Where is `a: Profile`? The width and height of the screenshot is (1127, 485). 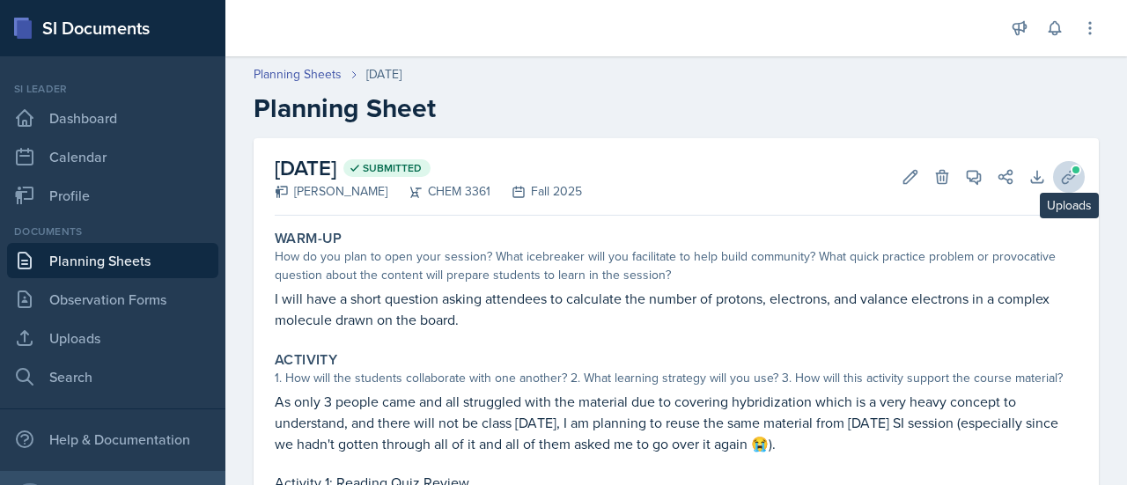 a: Profile is located at coordinates (113, 195).